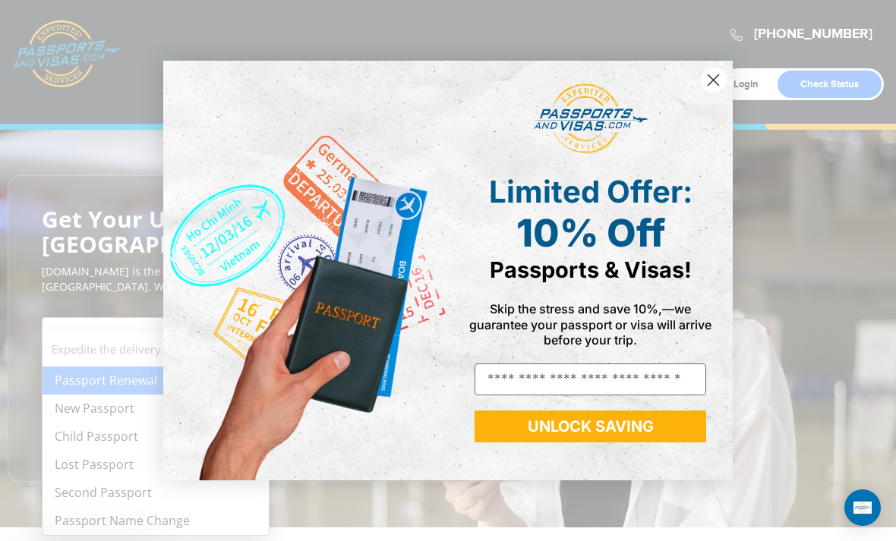 The width and height of the screenshot is (896, 541). What do you see at coordinates (713, 80) in the screenshot?
I see `button: Close dialog` at bounding box center [713, 80].